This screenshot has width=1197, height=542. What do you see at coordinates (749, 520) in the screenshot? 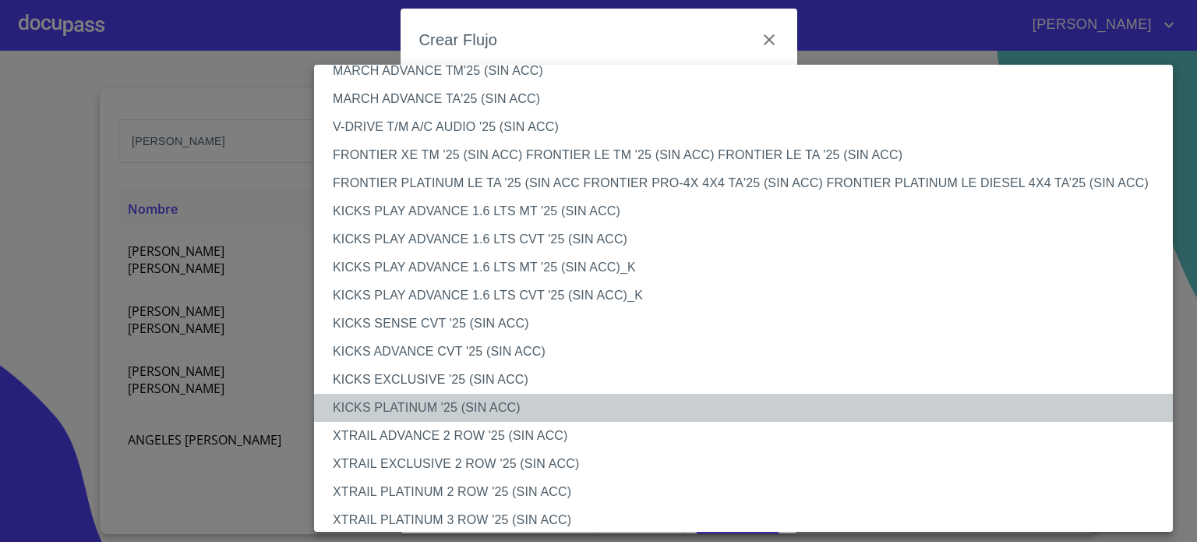
I see `li: XTRAIL PLATINUM 3 ROW '25 (SIN ACC)` at bounding box center [749, 520].